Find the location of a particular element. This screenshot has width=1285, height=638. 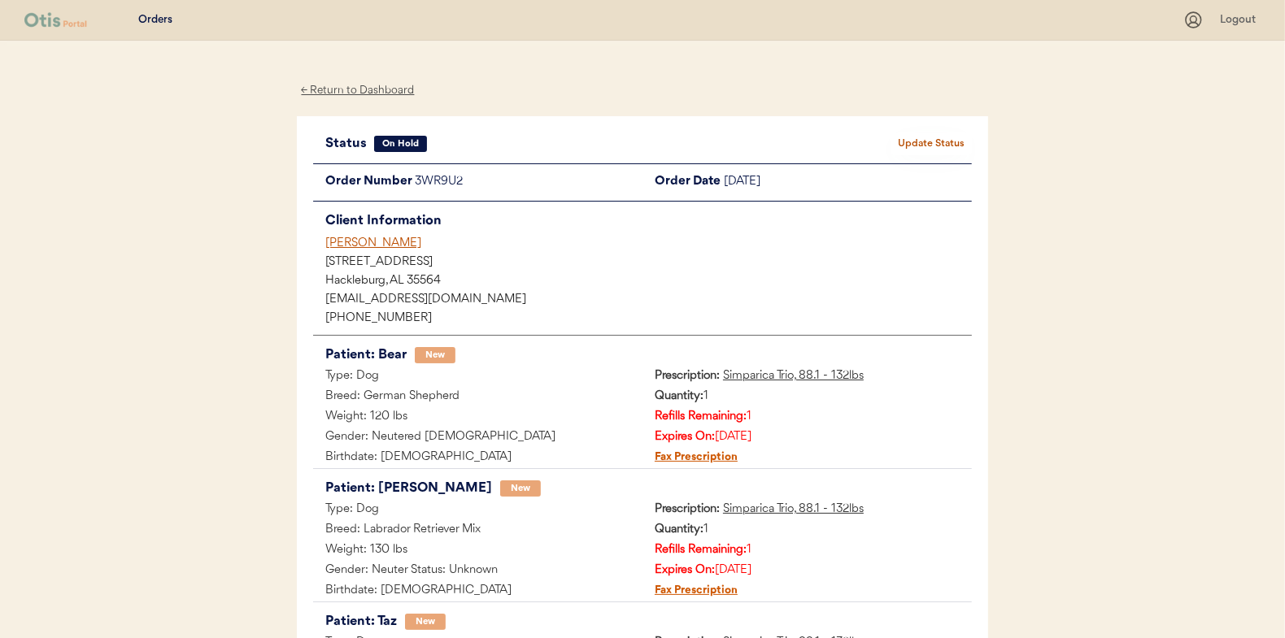

button: Update Status is located at coordinates (931, 144).